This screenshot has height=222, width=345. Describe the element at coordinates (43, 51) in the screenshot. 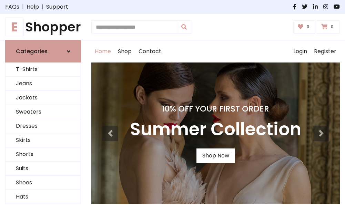

I see `a: Categories` at that location.